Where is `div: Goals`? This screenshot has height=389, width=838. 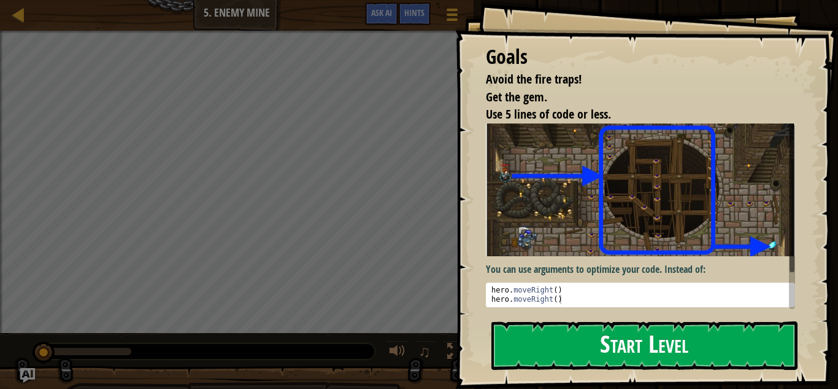 div: Goals is located at coordinates (641, 57).